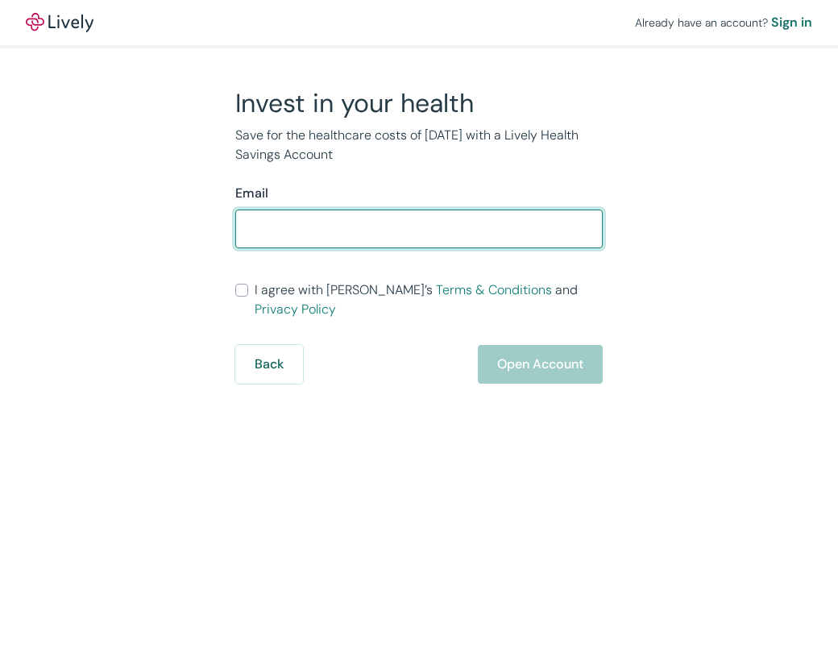 This screenshot has height=669, width=838. I want to click on img: Lively, so click(60, 23).